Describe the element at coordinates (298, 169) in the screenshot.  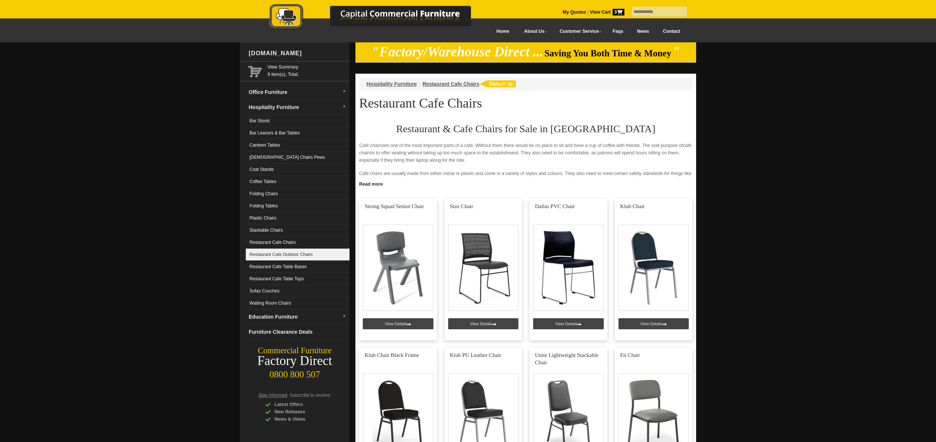
I see `a: Coat Stands` at that location.